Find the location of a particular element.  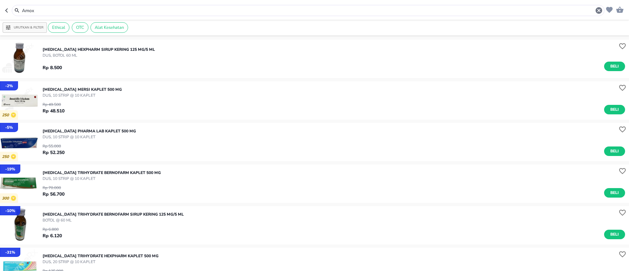

div: OTC is located at coordinates (80, 28).